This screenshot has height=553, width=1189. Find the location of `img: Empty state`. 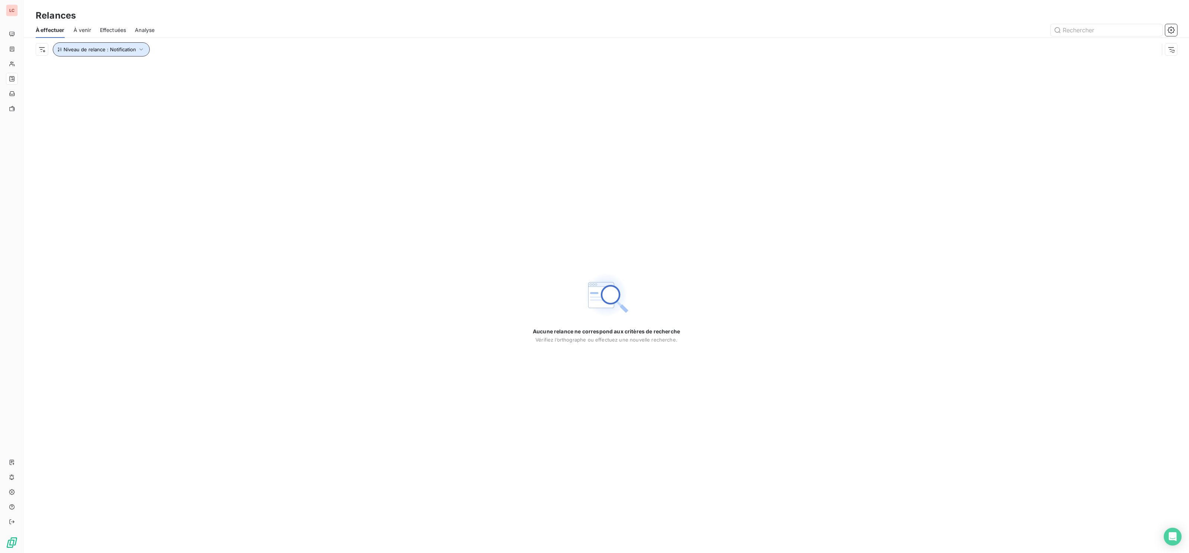

img: Empty state is located at coordinates (606, 295).